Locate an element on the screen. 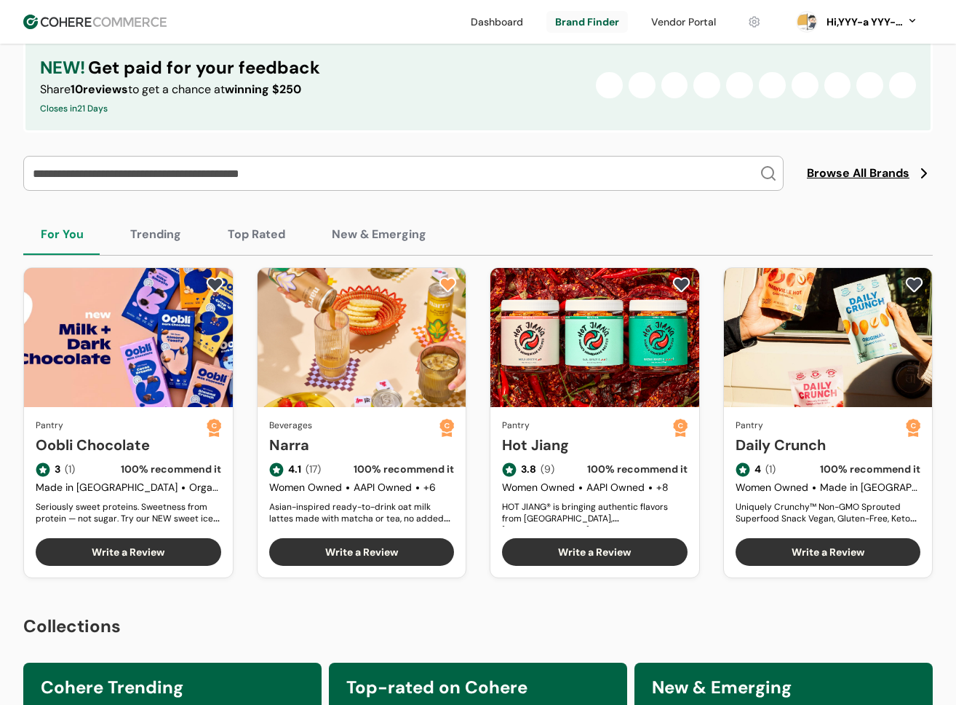  img: Cohere Logo is located at coordinates (95, 22).